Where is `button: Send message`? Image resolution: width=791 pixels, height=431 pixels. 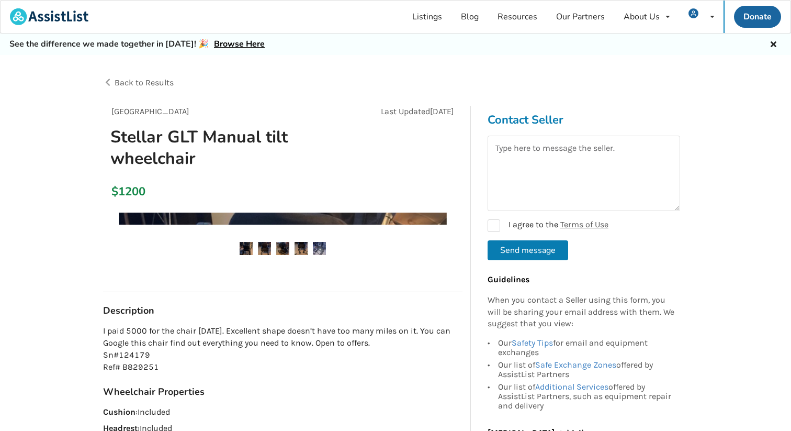 button: Send message is located at coordinates (528, 250).